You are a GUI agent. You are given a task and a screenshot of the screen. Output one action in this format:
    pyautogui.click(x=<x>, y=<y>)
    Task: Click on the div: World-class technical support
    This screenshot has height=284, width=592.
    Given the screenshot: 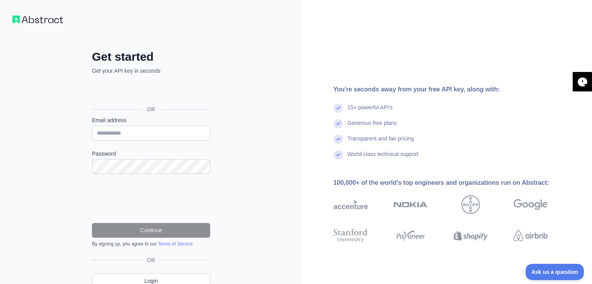 What is the action you would take?
    pyautogui.click(x=383, y=158)
    